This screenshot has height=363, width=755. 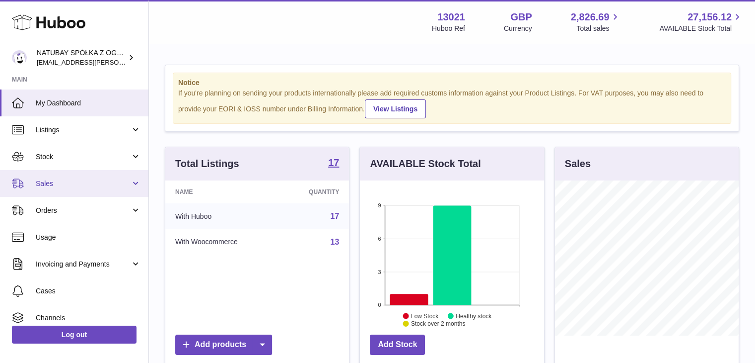 What do you see at coordinates (438, 323) in the screenshot?
I see `text: Stock over 2 months` at bounding box center [438, 323].